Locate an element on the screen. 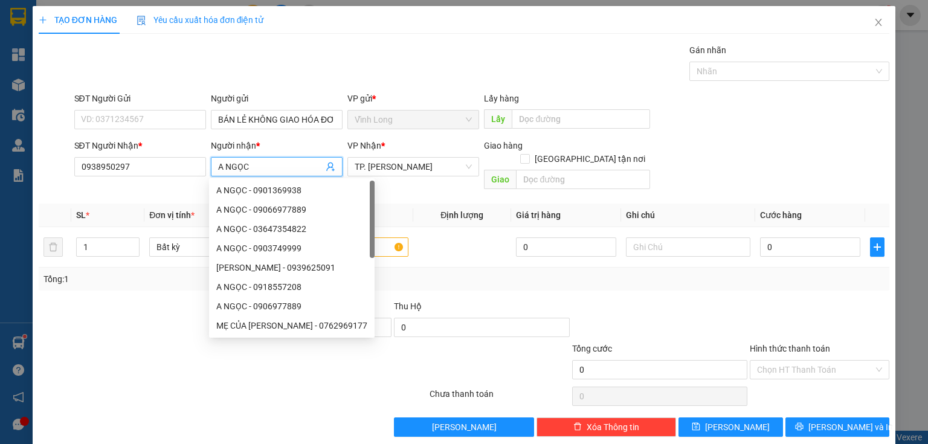 The height and width of the screenshot is (444, 928). img: icon is located at coordinates (141, 21).